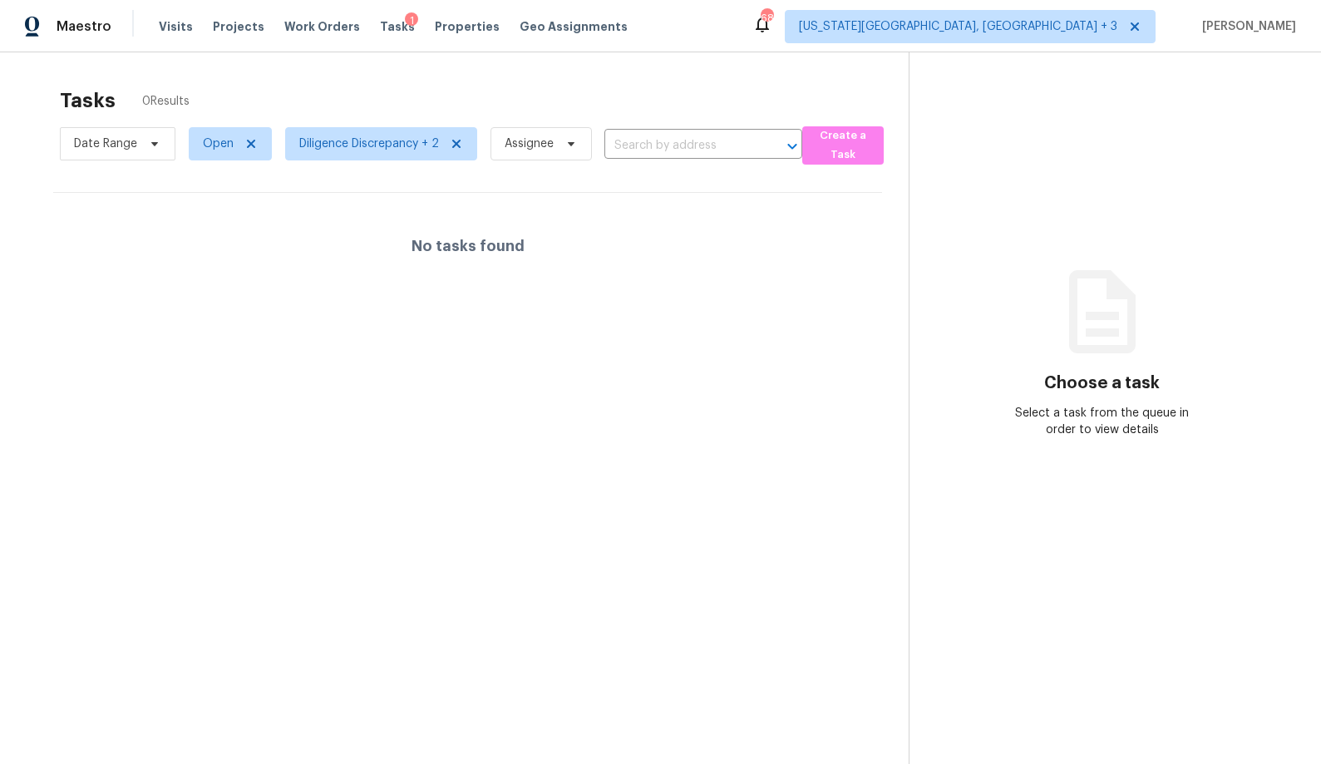  Describe the element at coordinates (680, 145) in the screenshot. I see `input: Search by address` at that location.